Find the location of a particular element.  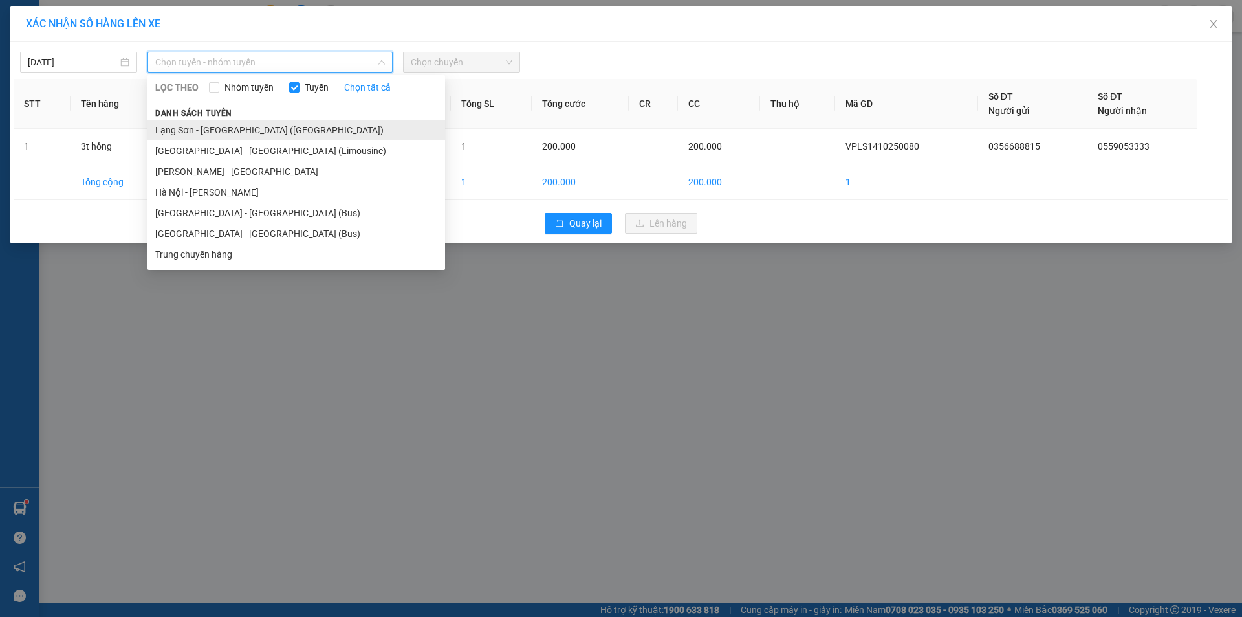

span: Chọn chuyến is located at coordinates (461, 62).